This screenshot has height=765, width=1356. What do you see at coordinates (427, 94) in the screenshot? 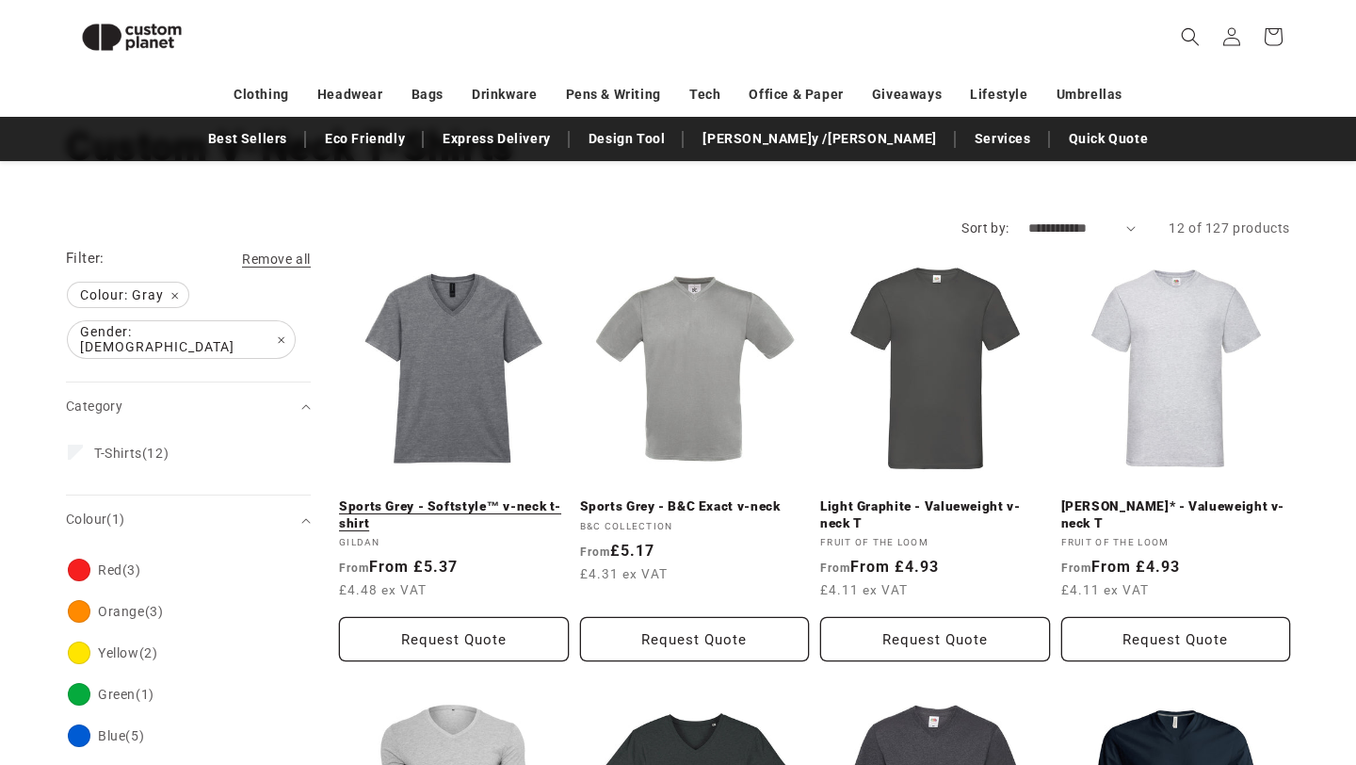
I see `a: Bags` at bounding box center [427, 94].